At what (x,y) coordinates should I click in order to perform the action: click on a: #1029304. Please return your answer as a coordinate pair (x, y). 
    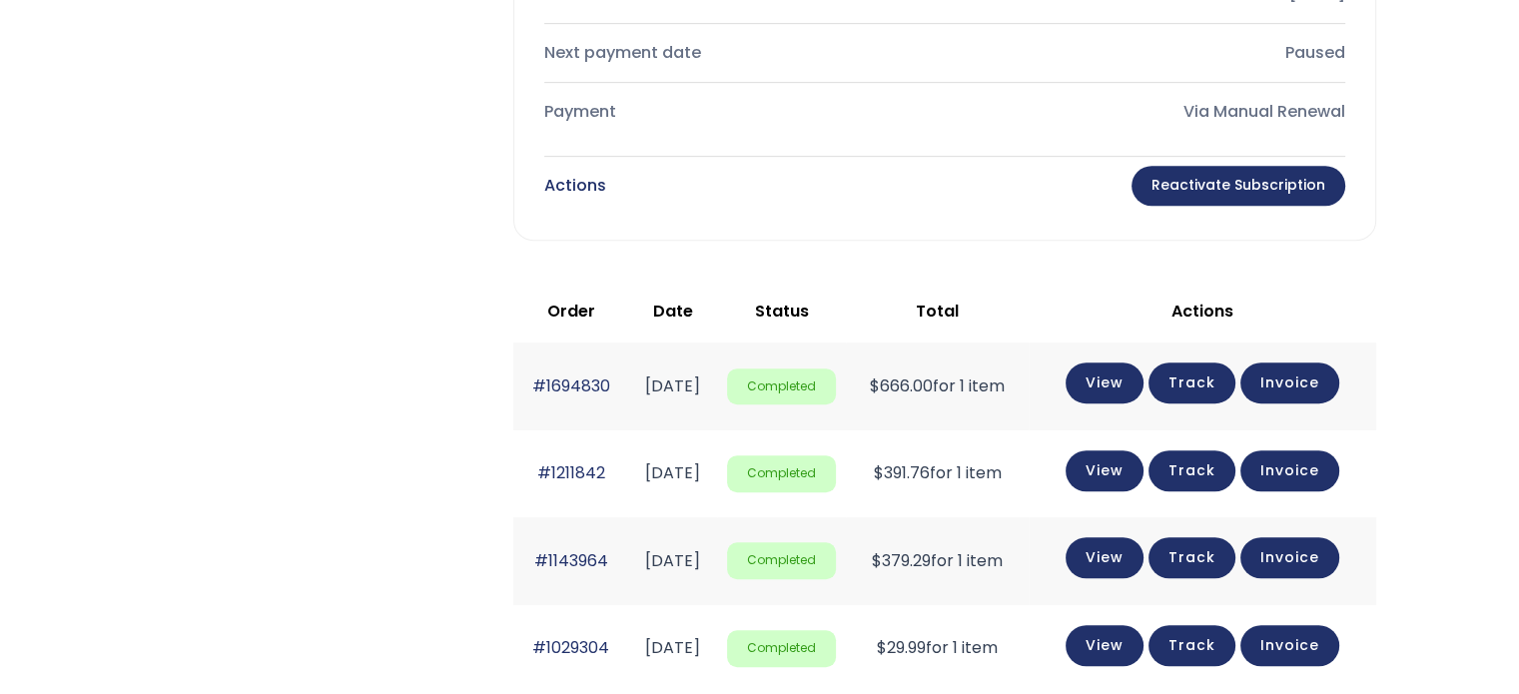
    Looking at the image, I should click on (570, 647).